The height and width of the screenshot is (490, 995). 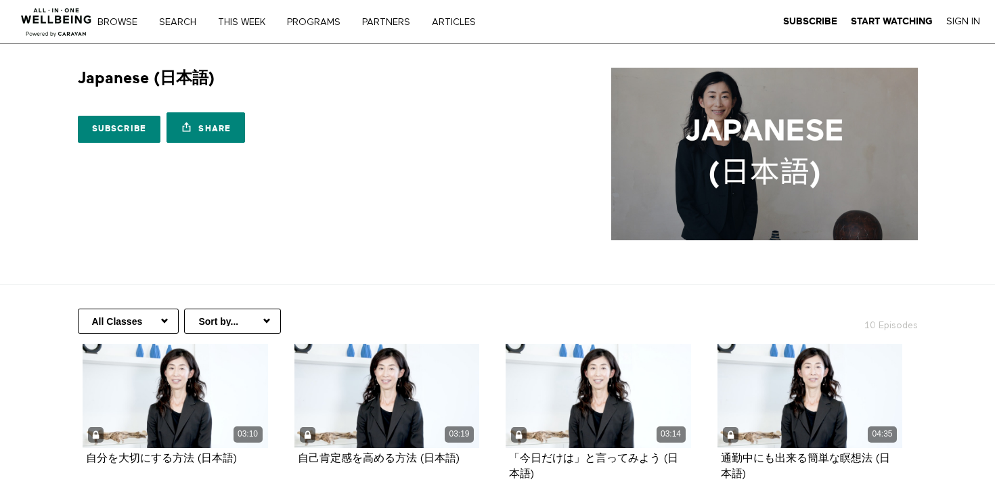 I want to click on div: 03:14, so click(x=671, y=434).